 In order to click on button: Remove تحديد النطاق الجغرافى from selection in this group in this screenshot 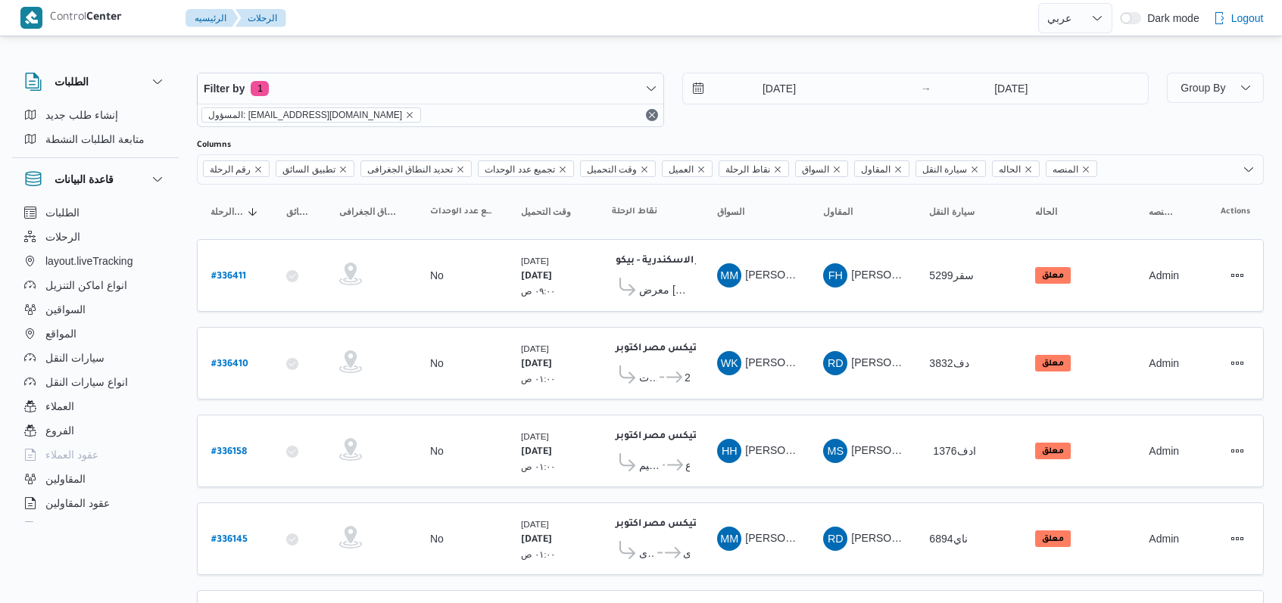, I will do `click(460, 170)`.